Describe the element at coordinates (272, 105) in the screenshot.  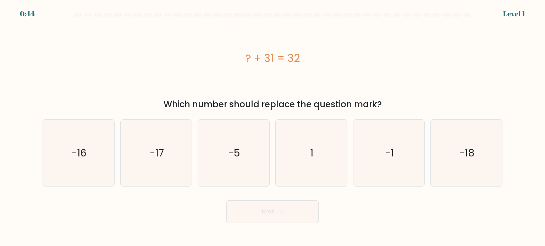
I see `div: Which number should replace the question mark?` at that location.